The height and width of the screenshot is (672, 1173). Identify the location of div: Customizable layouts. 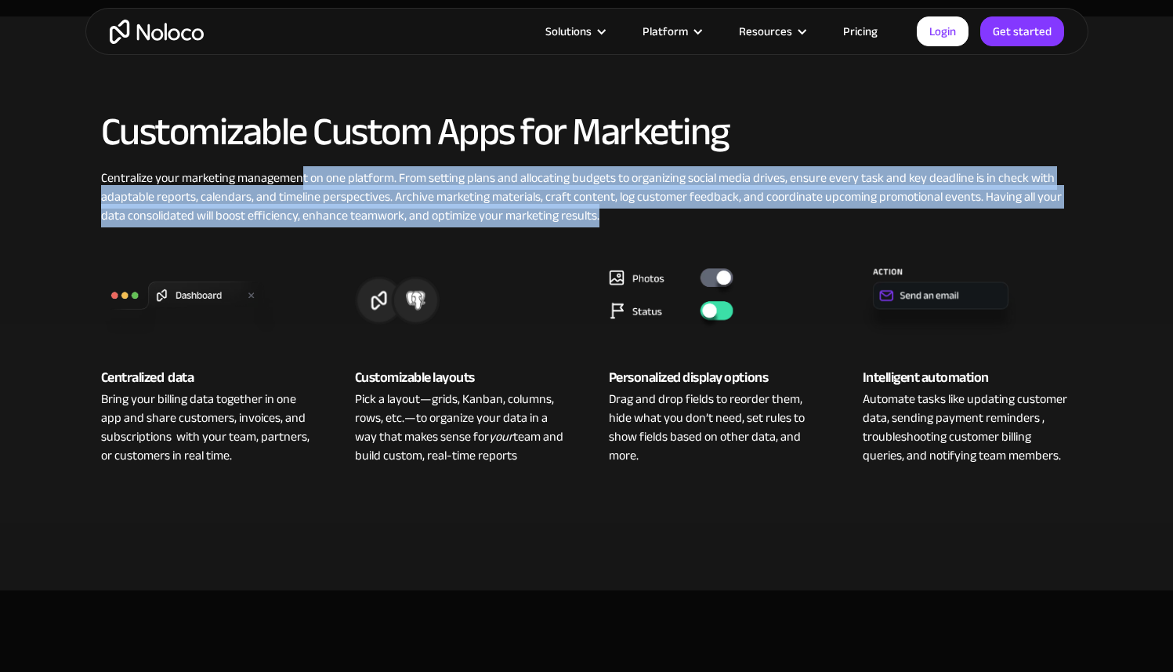
(460, 378).